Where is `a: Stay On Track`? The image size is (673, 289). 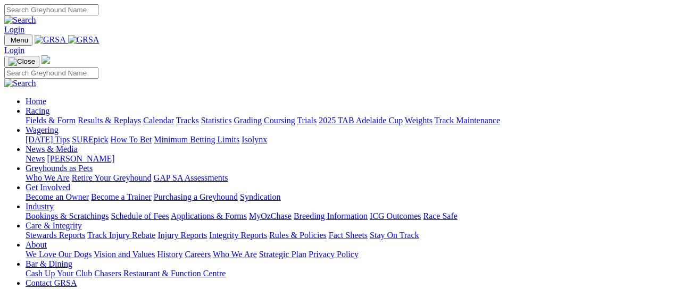
a: Stay On Track is located at coordinates (394, 235).